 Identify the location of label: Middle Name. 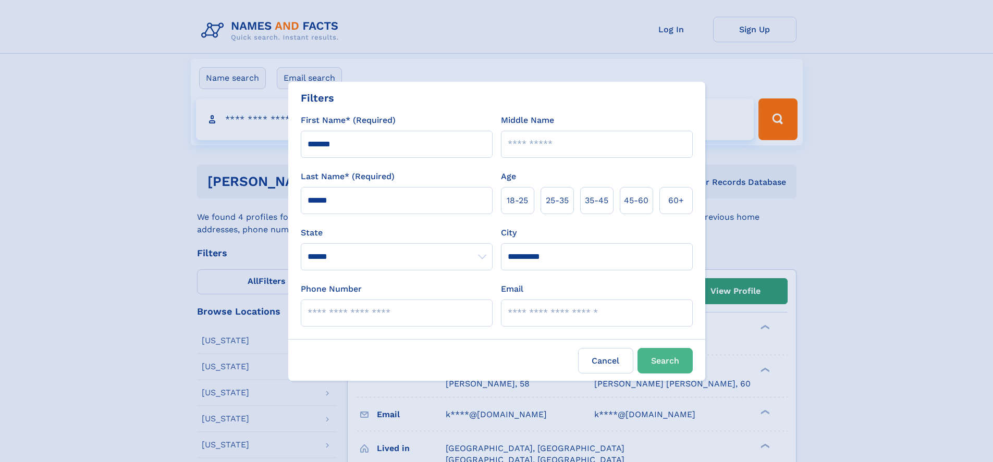
(527, 120).